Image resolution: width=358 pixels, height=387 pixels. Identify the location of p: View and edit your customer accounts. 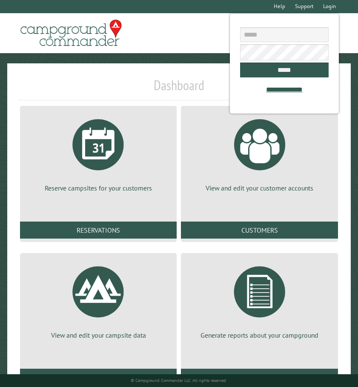
(259, 188).